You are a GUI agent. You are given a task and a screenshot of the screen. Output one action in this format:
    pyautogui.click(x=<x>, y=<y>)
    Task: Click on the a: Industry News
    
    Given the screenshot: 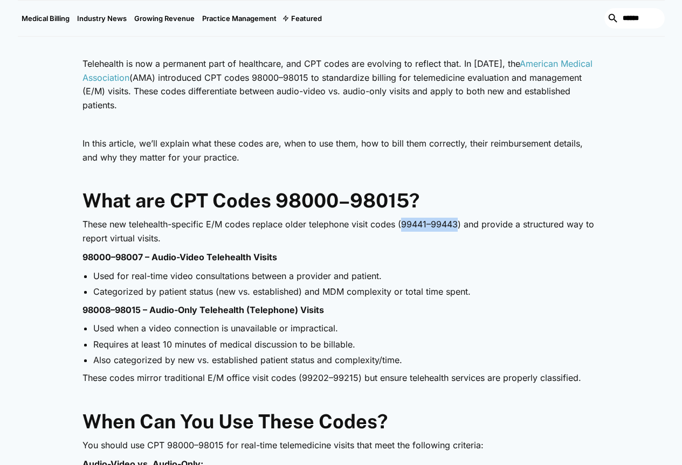 What is the action you would take?
    pyautogui.click(x=102, y=18)
    